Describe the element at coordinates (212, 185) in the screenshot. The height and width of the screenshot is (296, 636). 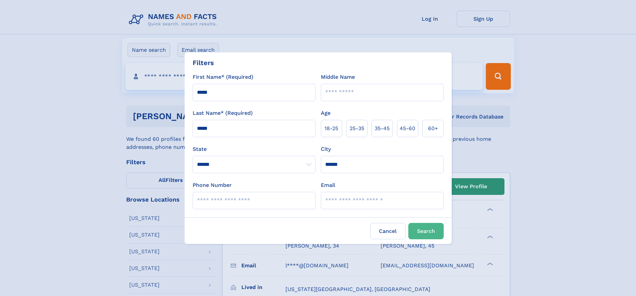
I see `label: Phone Number` at that location.